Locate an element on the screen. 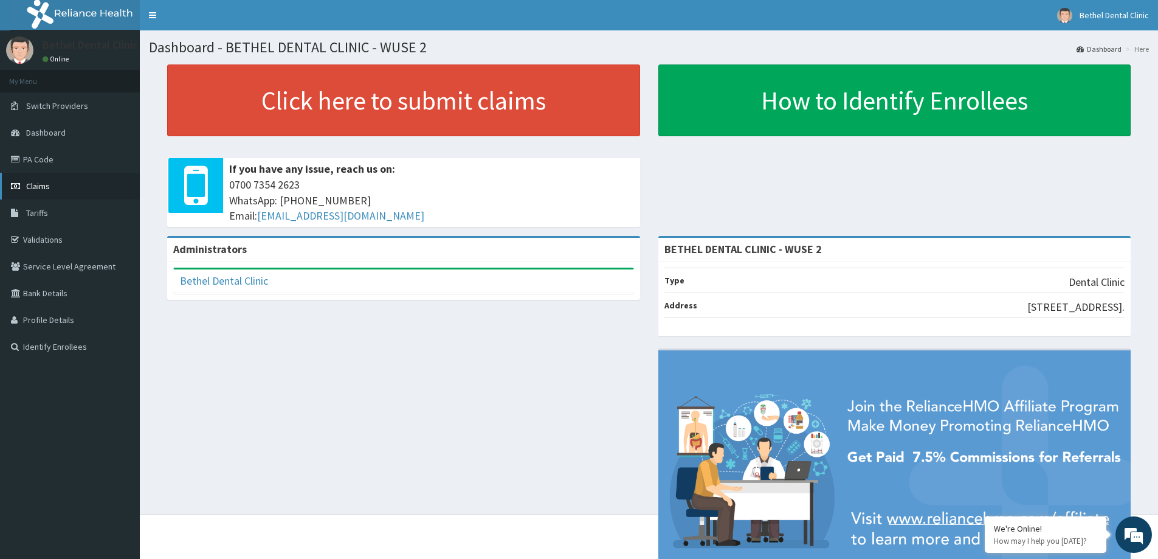  b: Address is located at coordinates (681, 305).